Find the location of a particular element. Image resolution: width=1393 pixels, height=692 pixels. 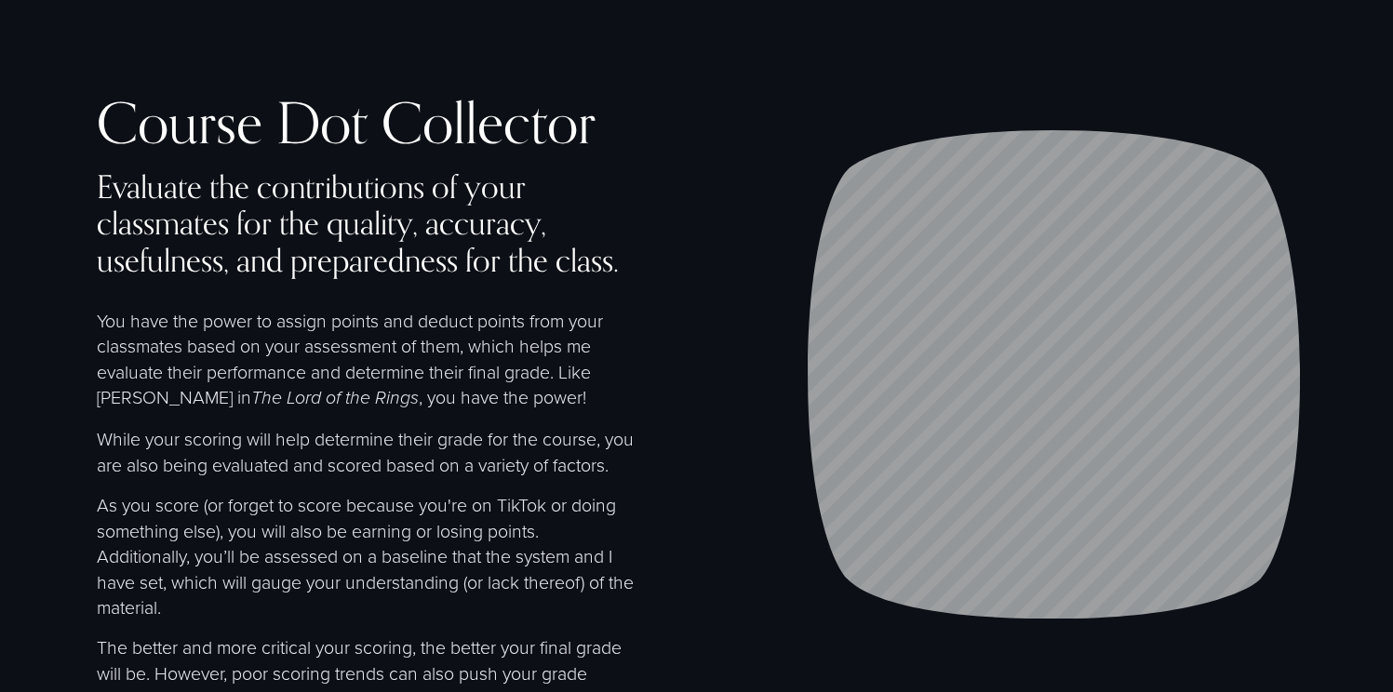

h2: Course Dot Collector is located at coordinates (367, 123).